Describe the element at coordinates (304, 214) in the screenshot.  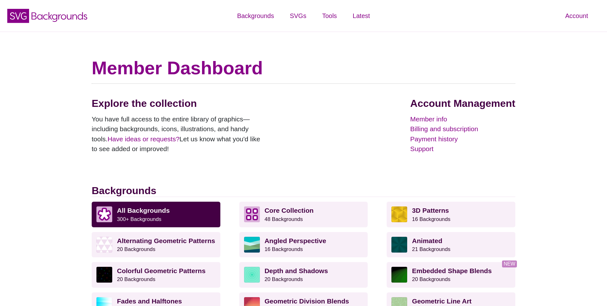
I see `a: Core Collection 48 Backgrounds` at that location.